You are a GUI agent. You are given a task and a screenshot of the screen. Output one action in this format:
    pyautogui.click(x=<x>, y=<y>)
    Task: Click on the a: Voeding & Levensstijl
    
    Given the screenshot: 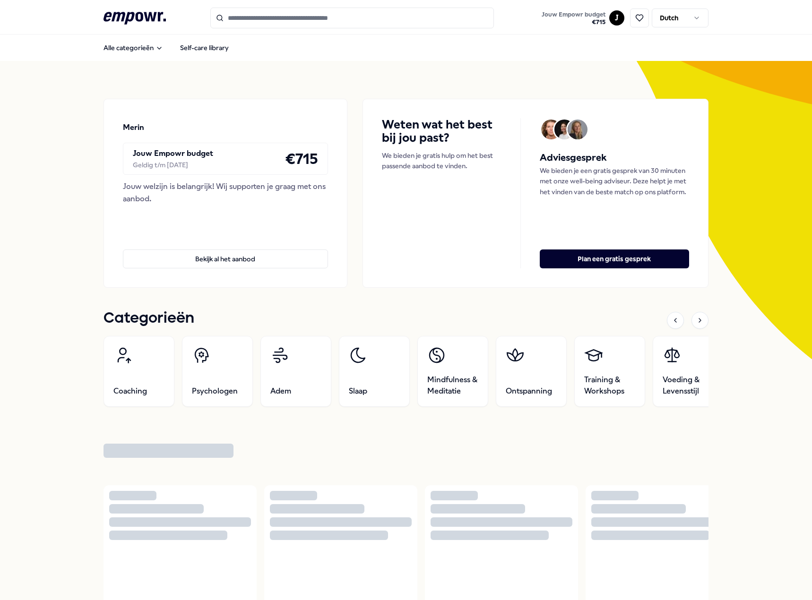 What is the action you would take?
    pyautogui.click(x=688, y=371)
    